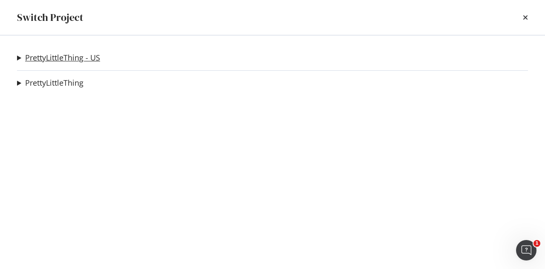  I want to click on span: 1, so click(537, 243).